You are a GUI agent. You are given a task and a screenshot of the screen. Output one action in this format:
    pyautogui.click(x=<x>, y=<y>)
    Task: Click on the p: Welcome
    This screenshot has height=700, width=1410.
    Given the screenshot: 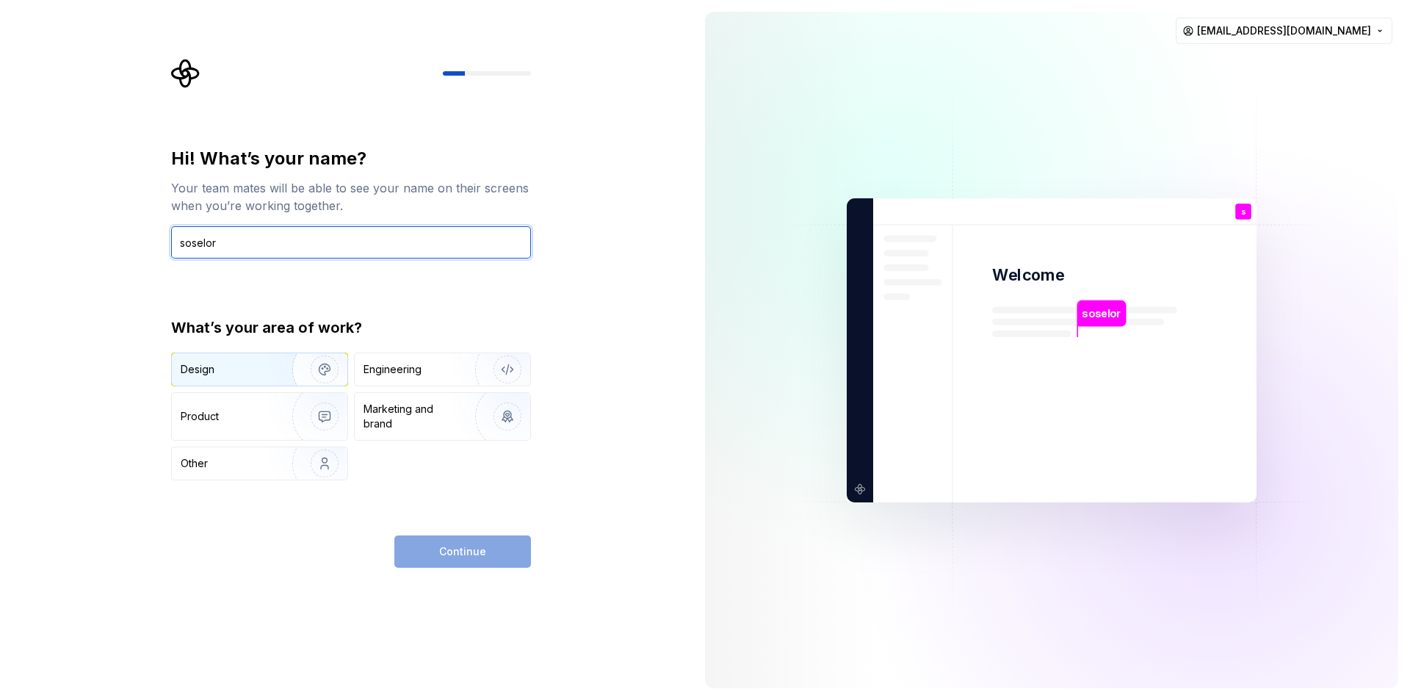 What is the action you would take?
    pyautogui.click(x=1028, y=275)
    